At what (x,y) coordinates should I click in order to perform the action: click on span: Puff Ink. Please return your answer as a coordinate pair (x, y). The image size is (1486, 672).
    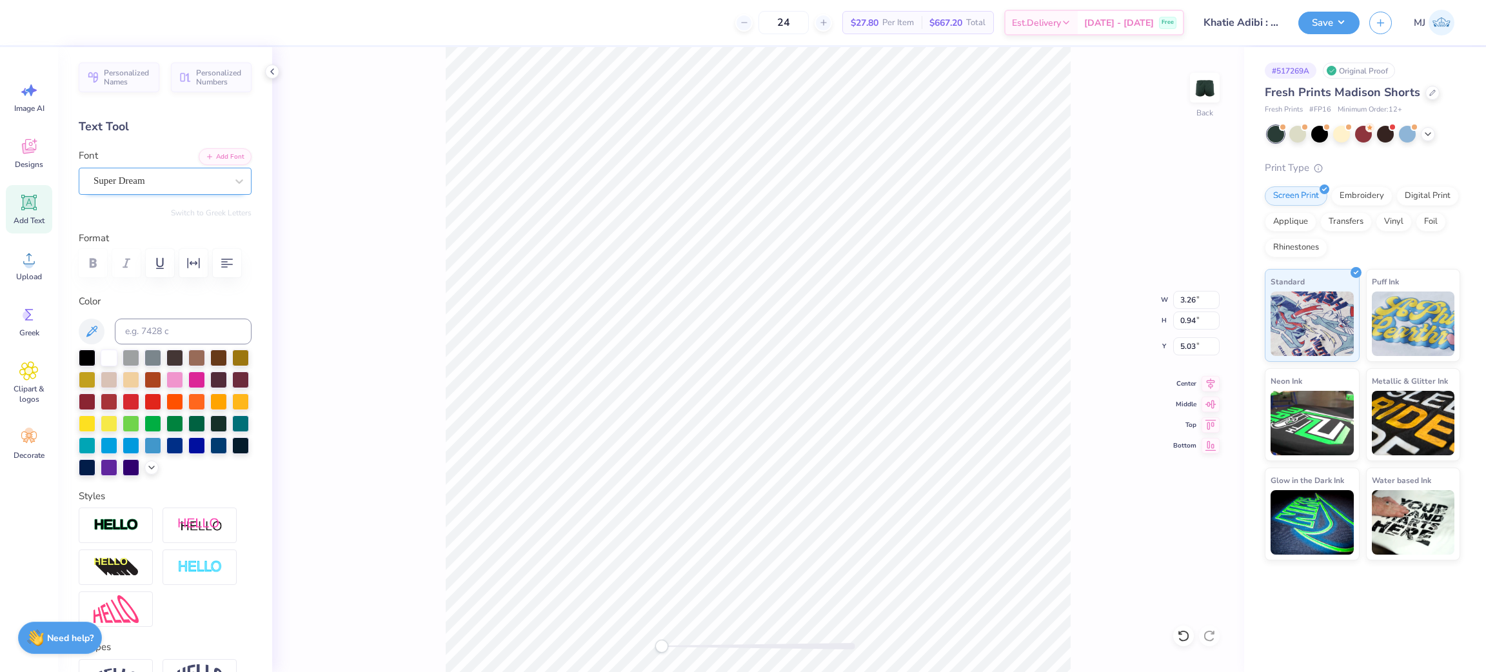
    Looking at the image, I should click on (1385, 281).